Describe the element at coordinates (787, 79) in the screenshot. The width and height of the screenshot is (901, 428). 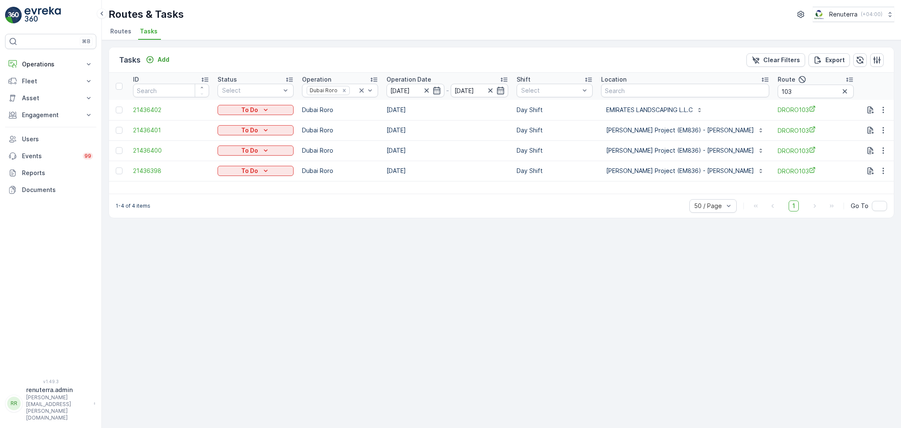
I see `p: Route` at that location.